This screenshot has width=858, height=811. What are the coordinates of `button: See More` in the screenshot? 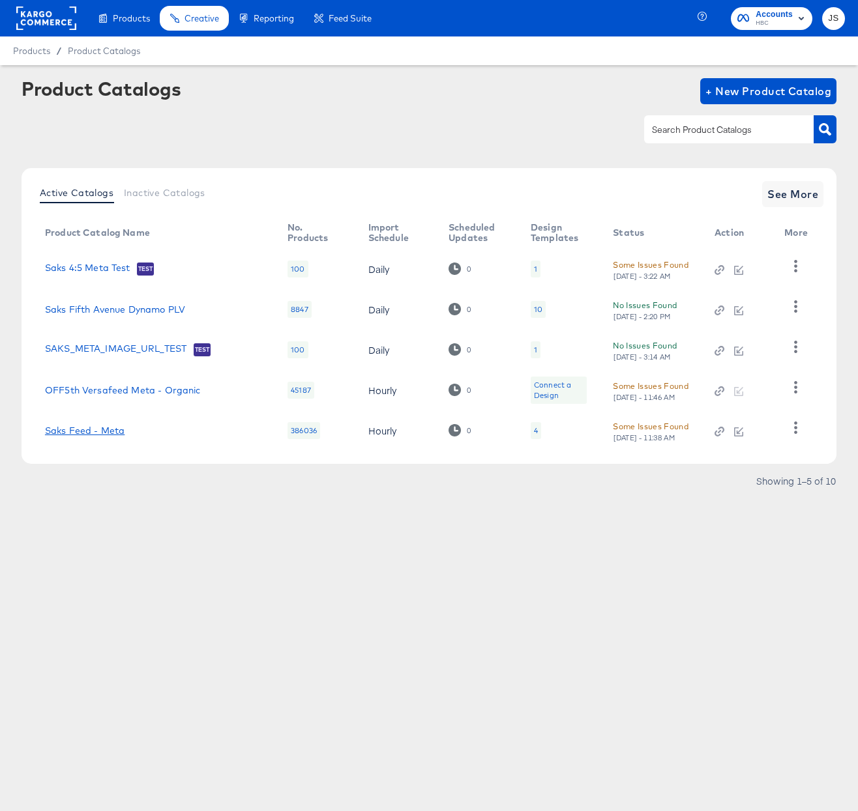 It's located at (792, 194).